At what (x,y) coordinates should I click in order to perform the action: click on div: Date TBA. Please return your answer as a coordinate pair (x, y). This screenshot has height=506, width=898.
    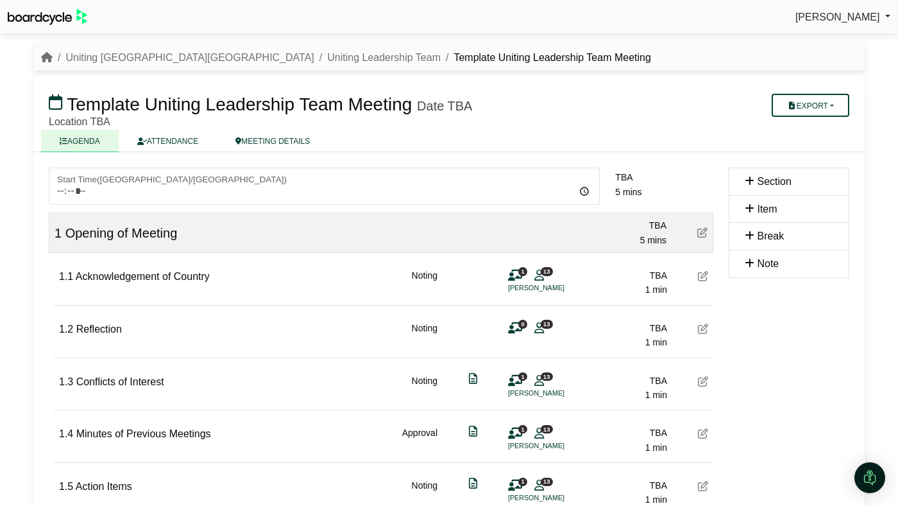
    Looking at the image, I should click on (445, 106).